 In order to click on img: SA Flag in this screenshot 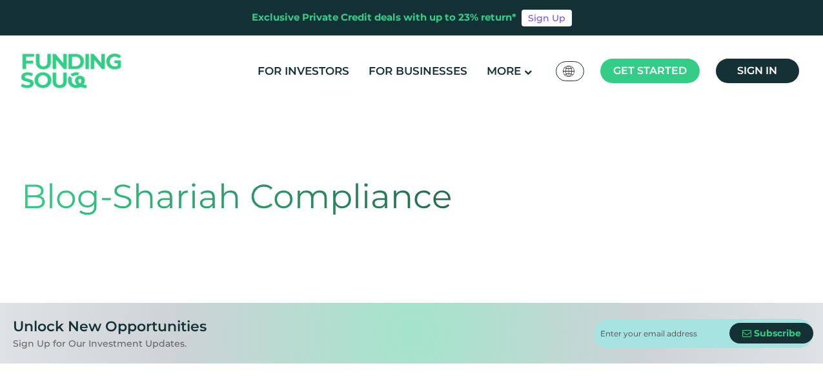, I will do `click(568, 71)`.